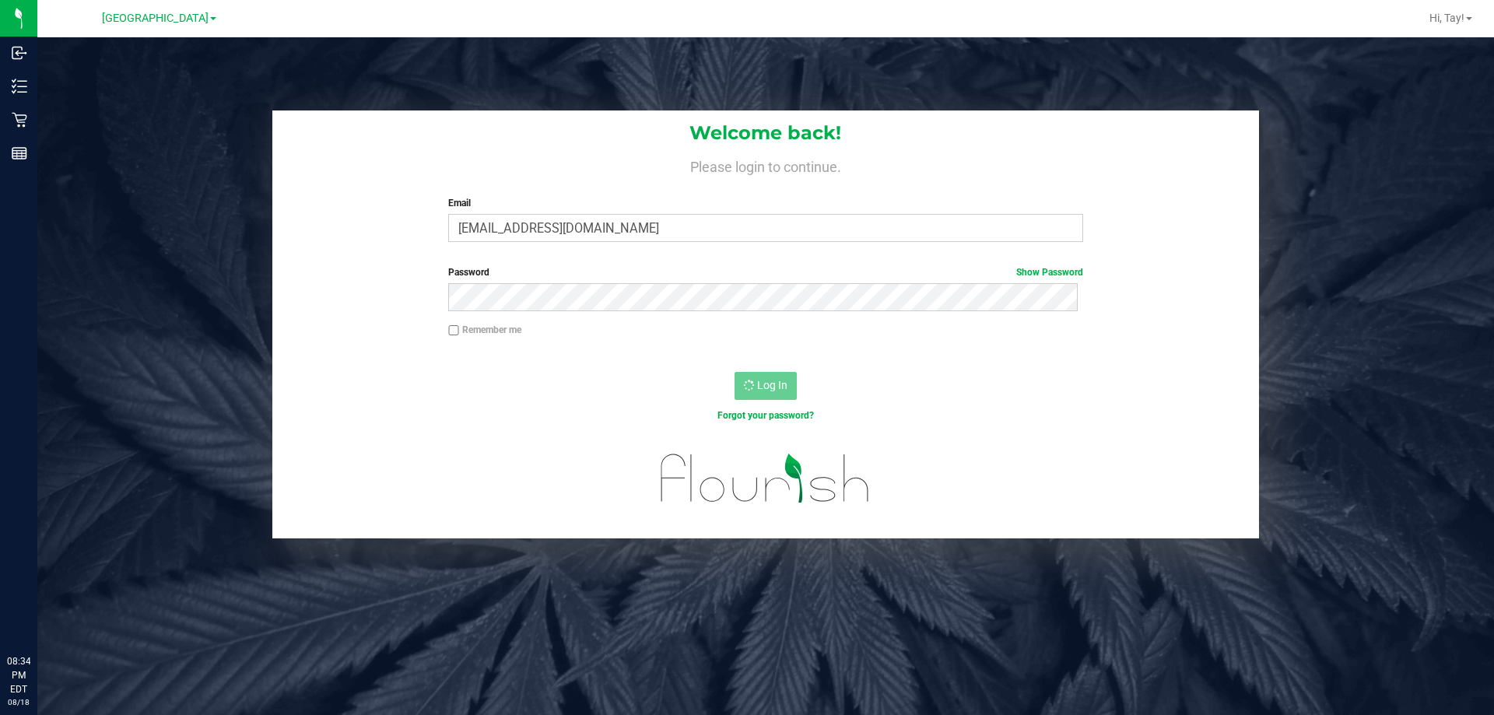  Describe the element at coordinates (454, 331) in the screenshot. I see `input: Remember me` at that location.